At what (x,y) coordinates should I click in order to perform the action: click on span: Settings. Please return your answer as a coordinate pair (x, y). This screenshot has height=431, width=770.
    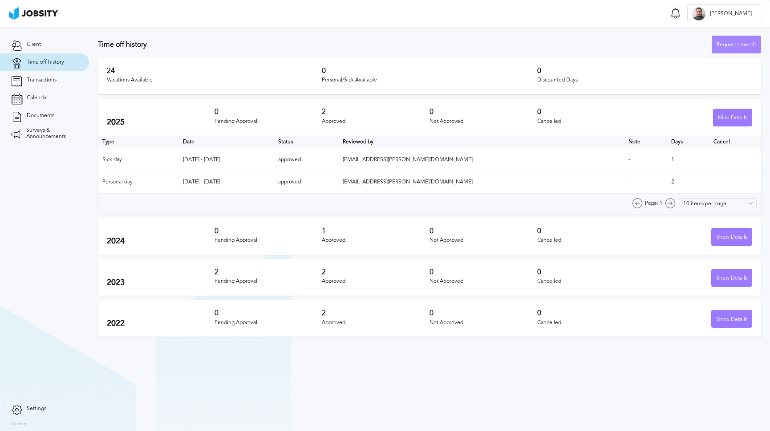
    Looking at the image, I should click on (36, 409).